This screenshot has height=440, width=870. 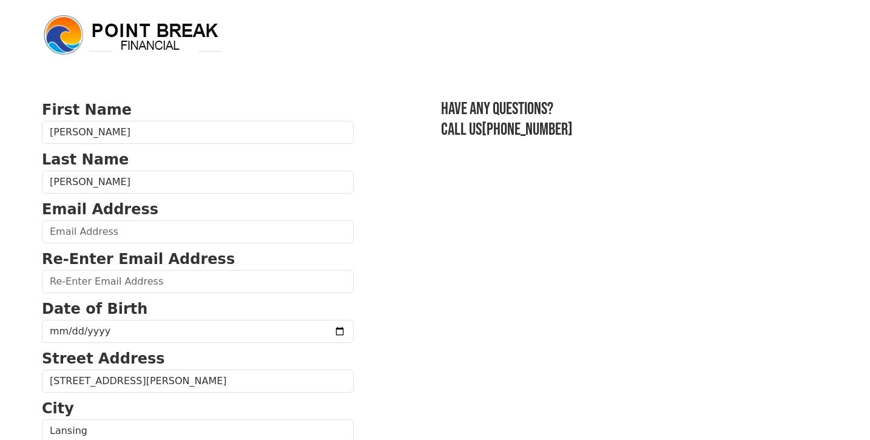 What do you see at coordinates (100, 209) in the screenshot?
I see `strong: Email Address` at bounding box center [100, 209].